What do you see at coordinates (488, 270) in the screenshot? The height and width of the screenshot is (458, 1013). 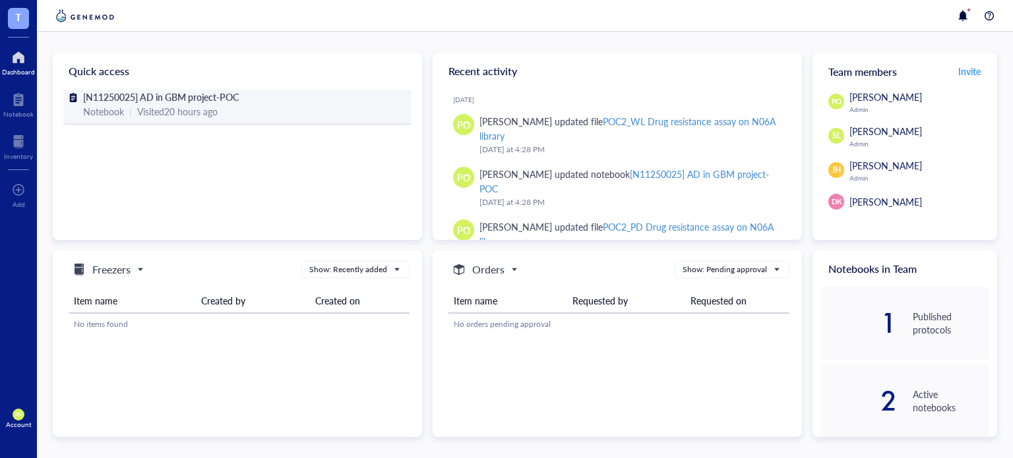 I see `h5: Orders` at bounding box center [488, 270].